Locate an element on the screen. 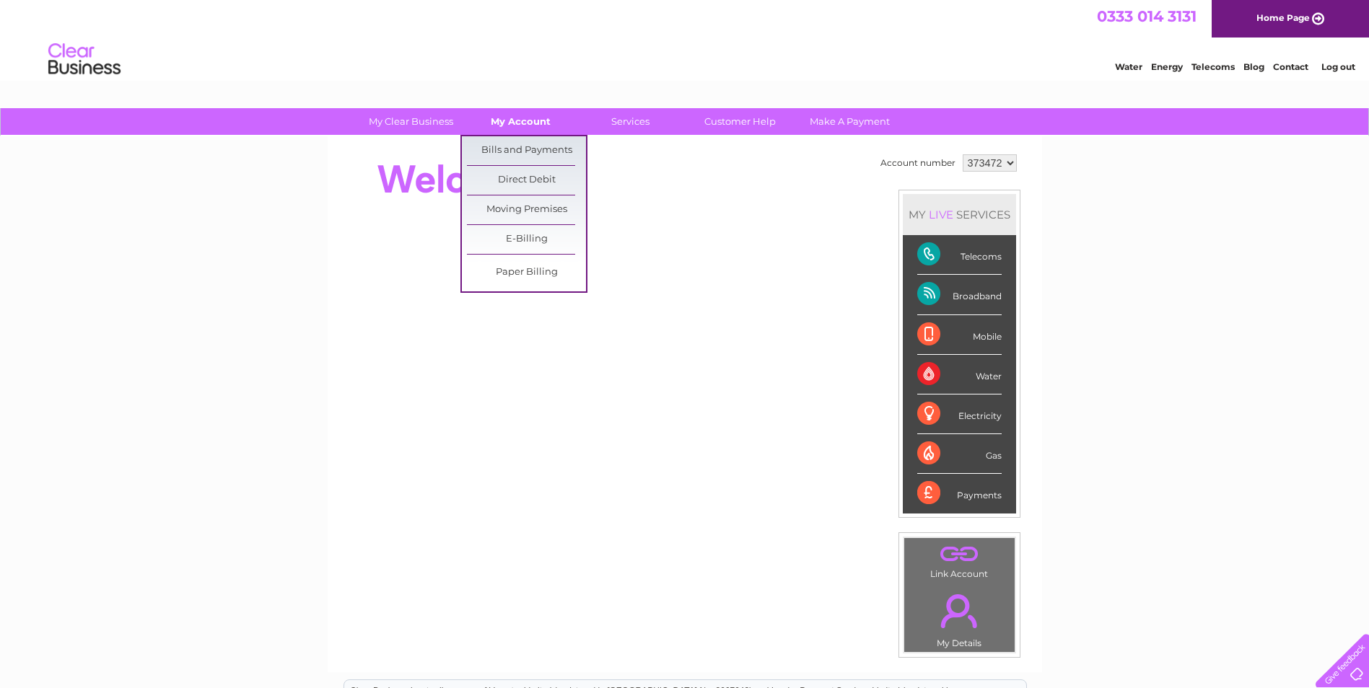  td: Account number is located at coordinates (918, 163).